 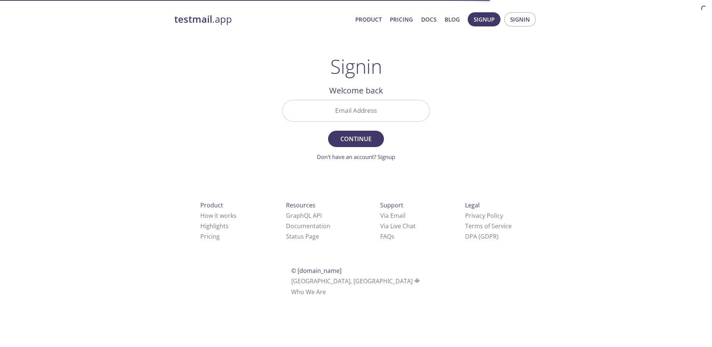 What do you see at coordinates (308, 226) in the screenshot?
I see `a: Documentation` at bounding box center [308, 226].